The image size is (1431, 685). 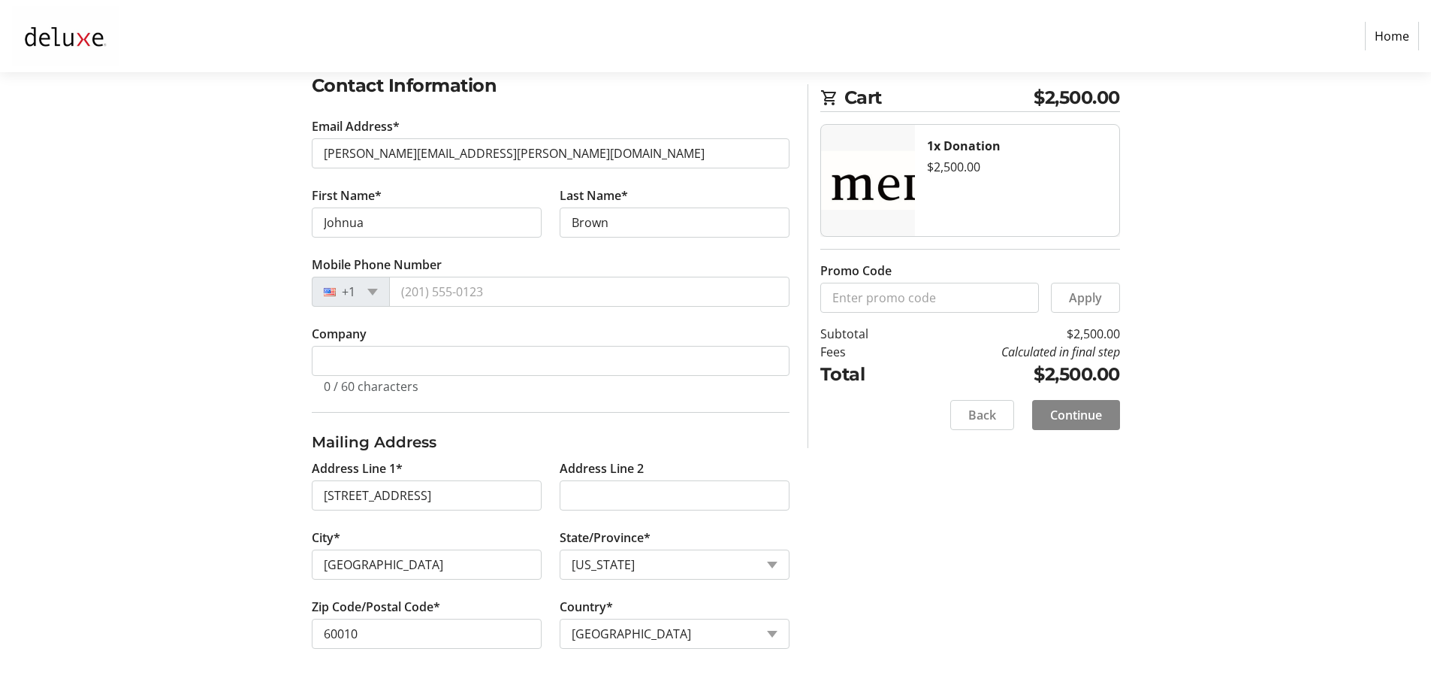 What do you see at coordinates (1017, 167) in the screenshot?
I see `div: $2,500.00` at bounding box center [1017, 167].